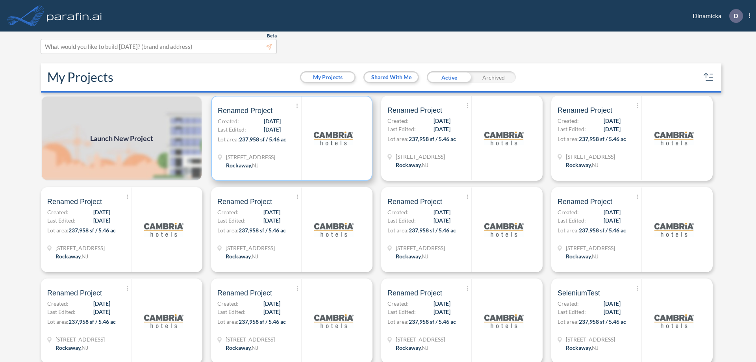 The image size is (756, 362). Describe the element at coordinates (493, 77) in the screenshot. I see `div: Archived` at that location.